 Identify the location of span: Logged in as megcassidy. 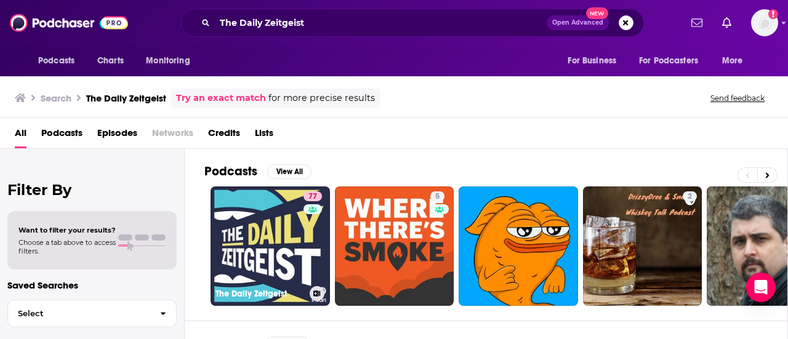
(764, 23).